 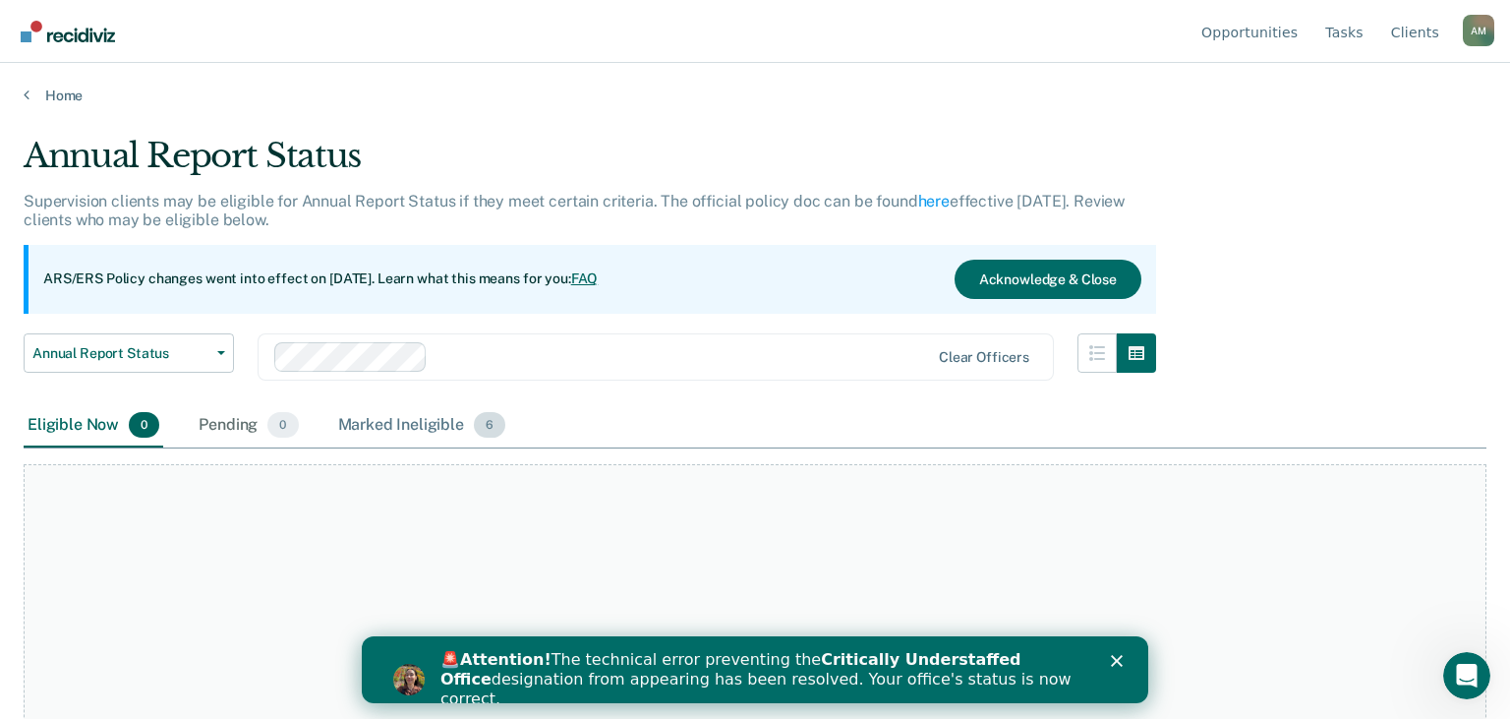 I want to click on b: Attention!, so click(x=144, y=23).